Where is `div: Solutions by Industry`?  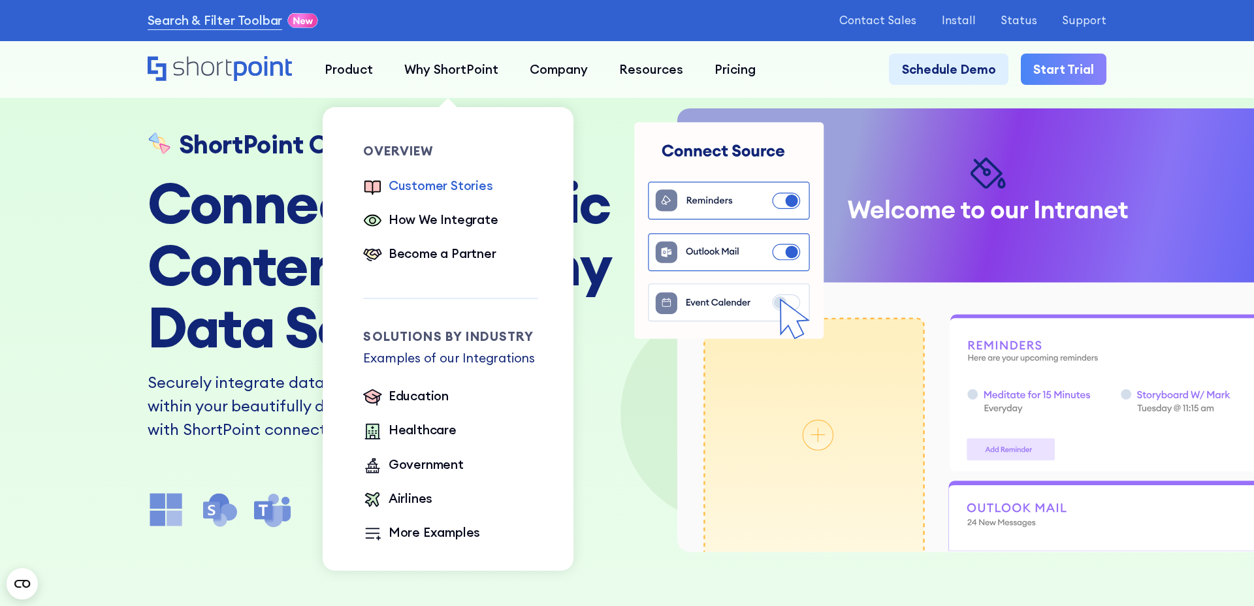
div: Solutions by Industry is located at coordinates (451, 336).